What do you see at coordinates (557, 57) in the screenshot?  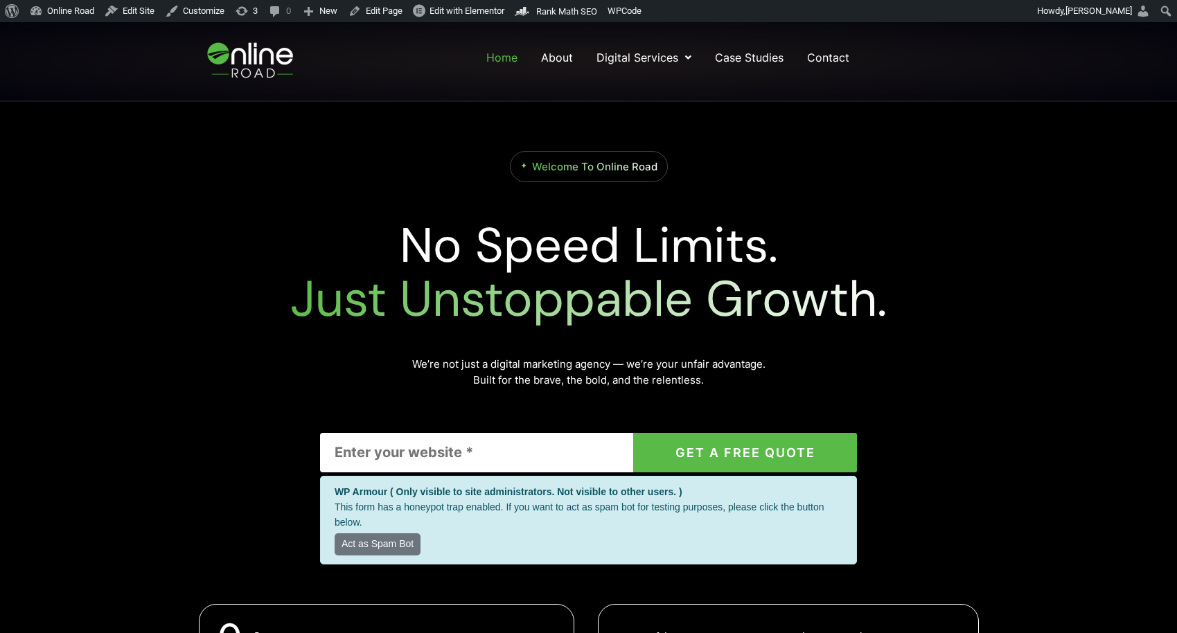 I see `a: About` at bounding box center [557, 57].